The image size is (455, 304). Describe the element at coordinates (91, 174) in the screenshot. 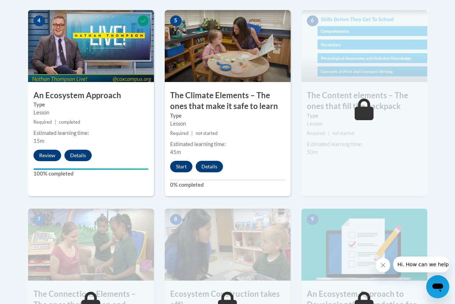

I see `label: 100% completed` at that location.